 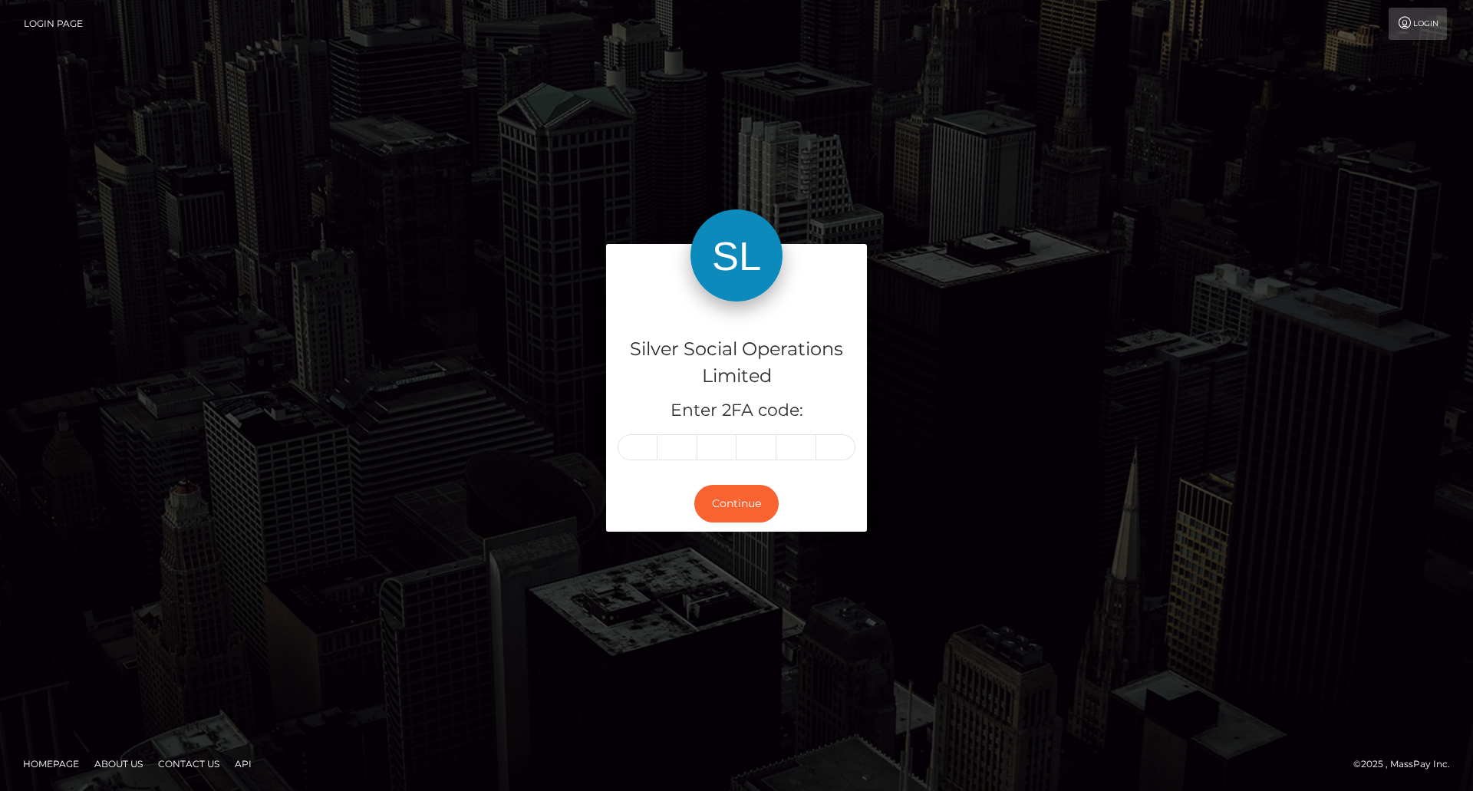 I want to click on a: About Us, so click(x=118, y=763).